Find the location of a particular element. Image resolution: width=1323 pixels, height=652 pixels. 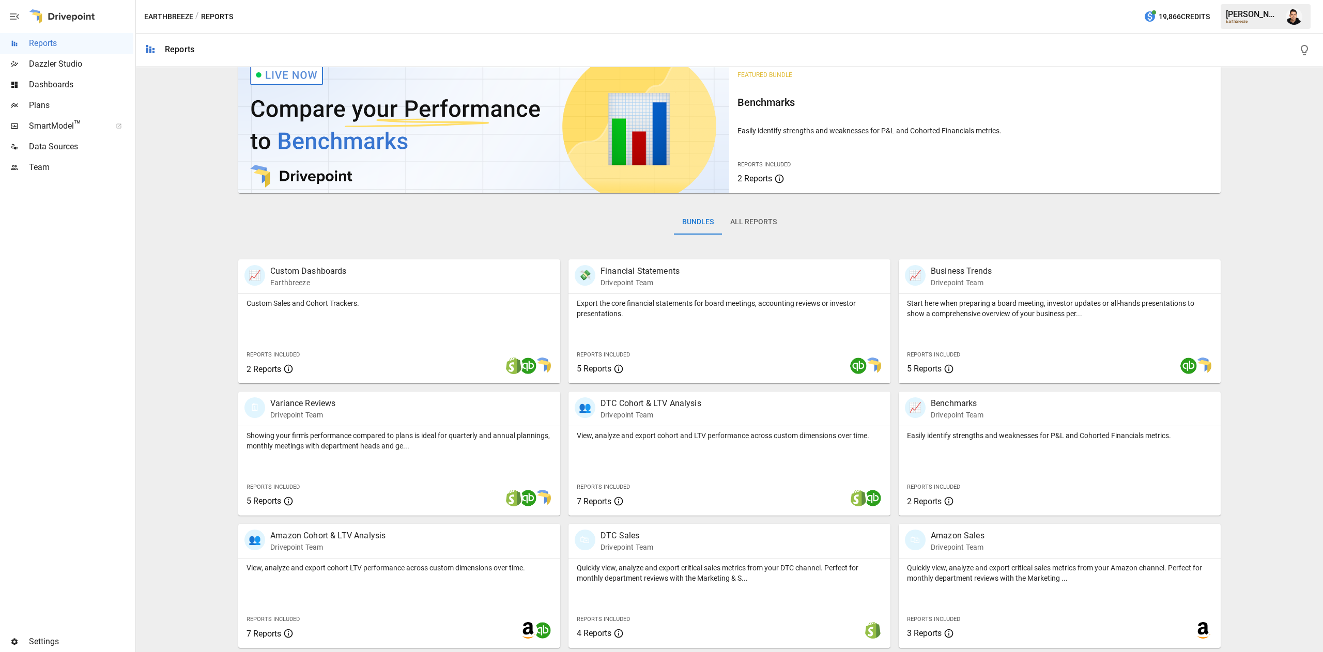

div: Earthbreeze is located at coordinates (1253, 21).